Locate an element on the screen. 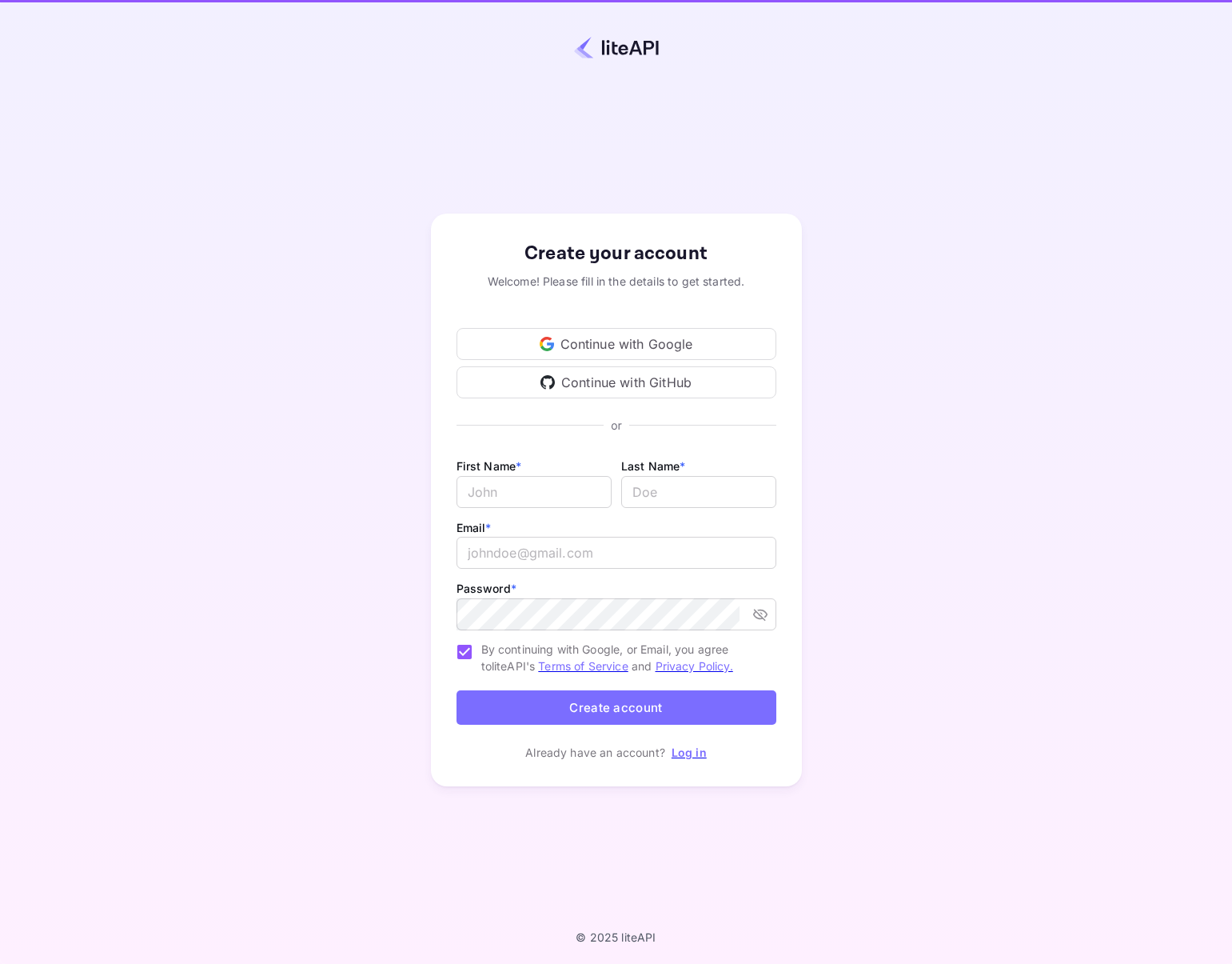  img: liteapi is located at coordinates (616, 47).